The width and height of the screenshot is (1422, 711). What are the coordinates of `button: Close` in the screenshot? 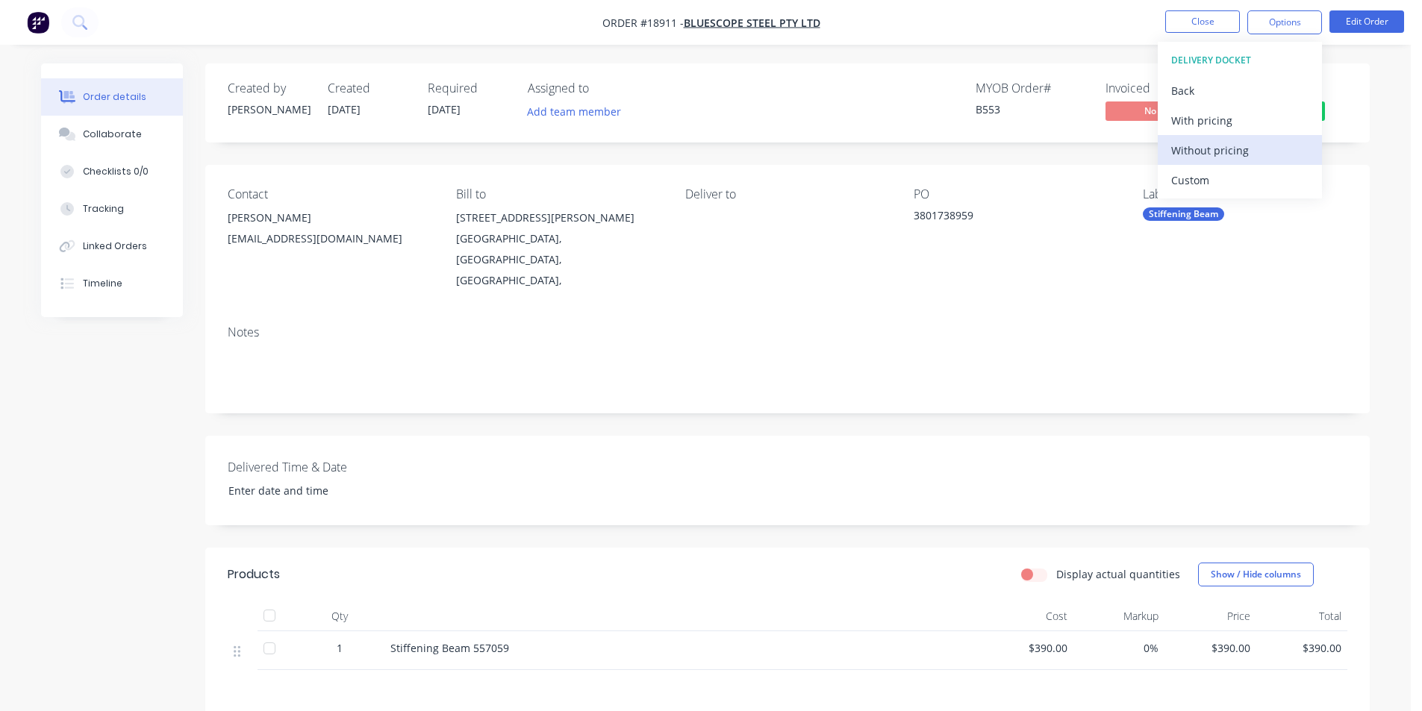 It's located at (1203, 22).